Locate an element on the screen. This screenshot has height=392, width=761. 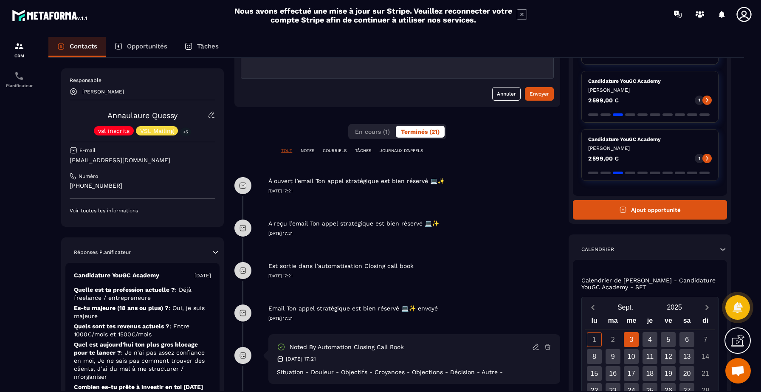
img: formation is located at coordinates (19, 46).